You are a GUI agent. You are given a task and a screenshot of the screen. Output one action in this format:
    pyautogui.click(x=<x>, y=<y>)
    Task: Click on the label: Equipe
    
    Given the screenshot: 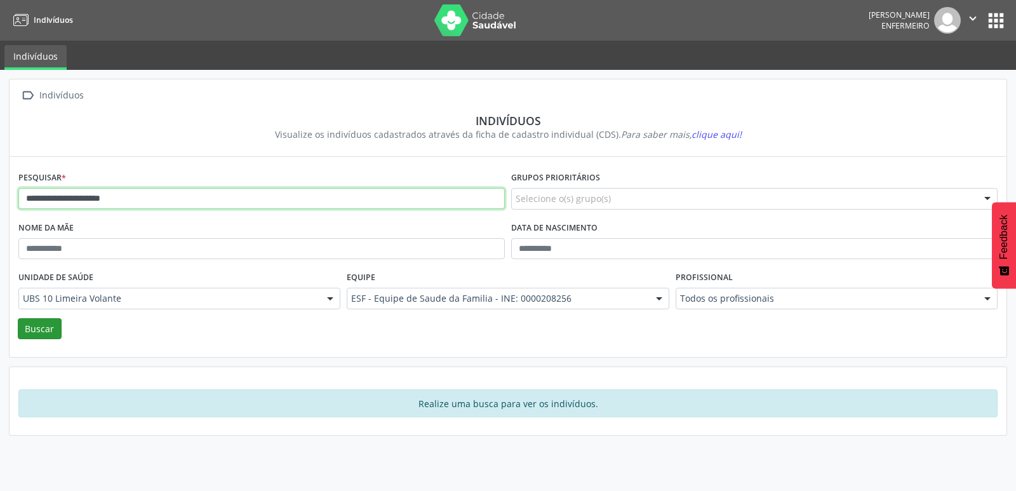 What is the action you would take?
    pyautogui.click(x=361, y=277)
    